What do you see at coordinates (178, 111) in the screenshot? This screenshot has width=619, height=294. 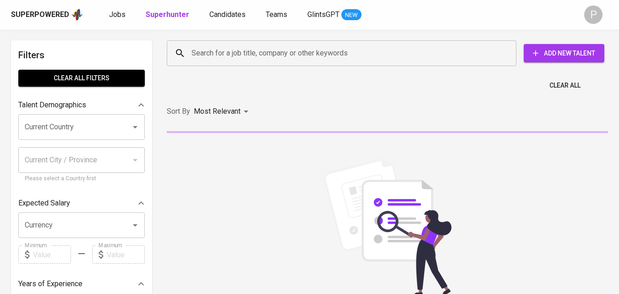 I see `p: Sort By` at bounding box center [178, 111].